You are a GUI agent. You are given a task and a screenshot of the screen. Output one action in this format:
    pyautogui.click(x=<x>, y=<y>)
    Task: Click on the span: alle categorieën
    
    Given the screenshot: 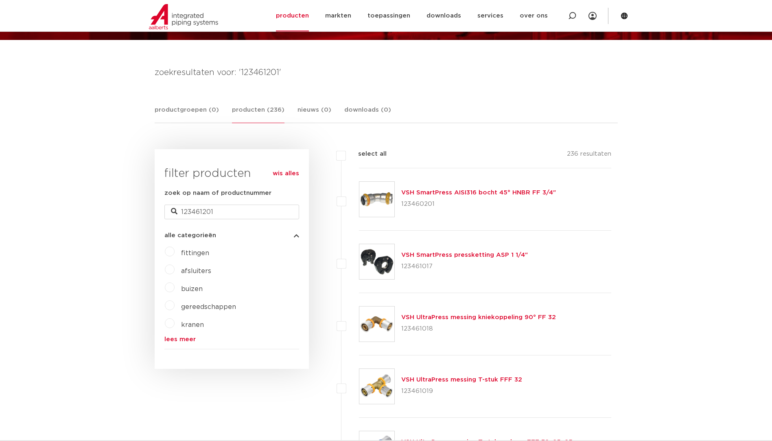 What is the action you would take?
    pyautogui.click(x=190, y=235)
    